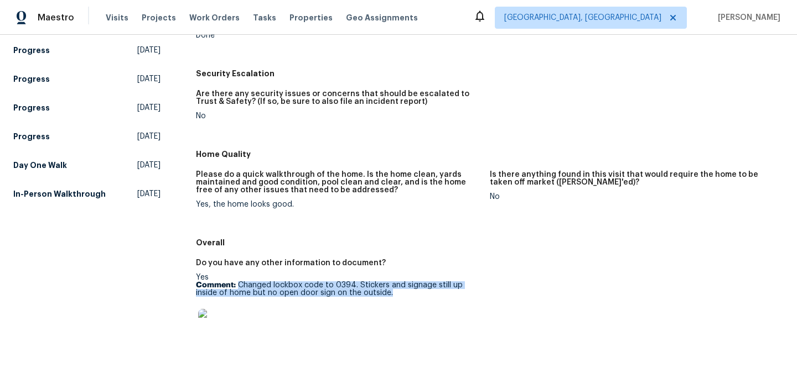 Image resolution: width=797 pixels, height=368 pixels. I want to click on span: Geo Assignments, so click(382, 18).